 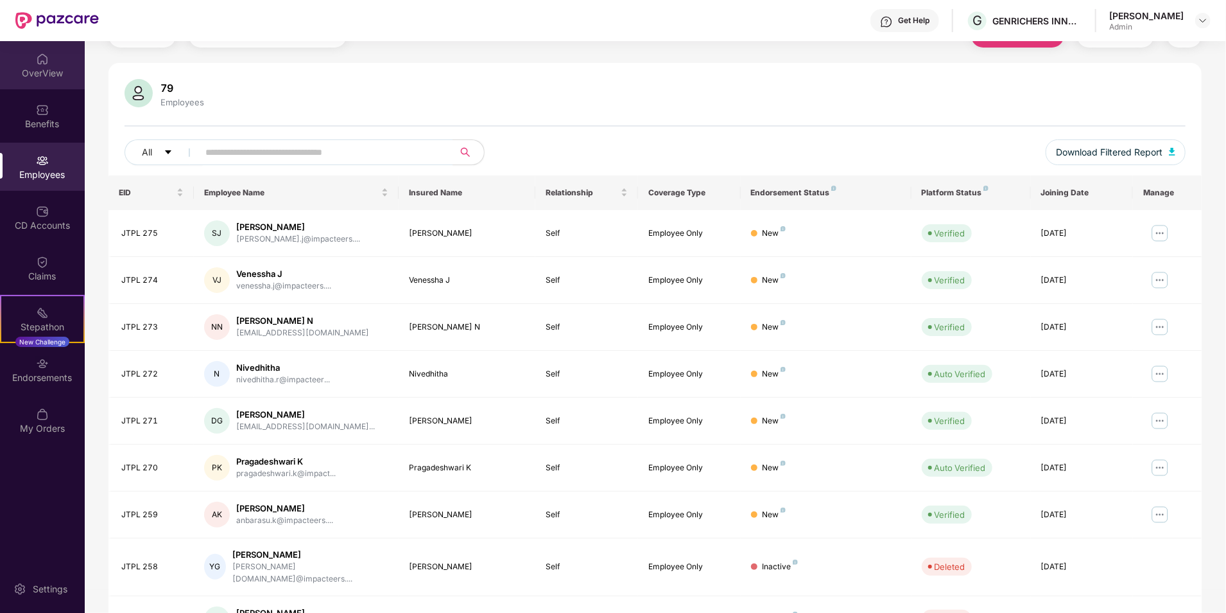 I want to click on span: G, so click(x=977, y=21).